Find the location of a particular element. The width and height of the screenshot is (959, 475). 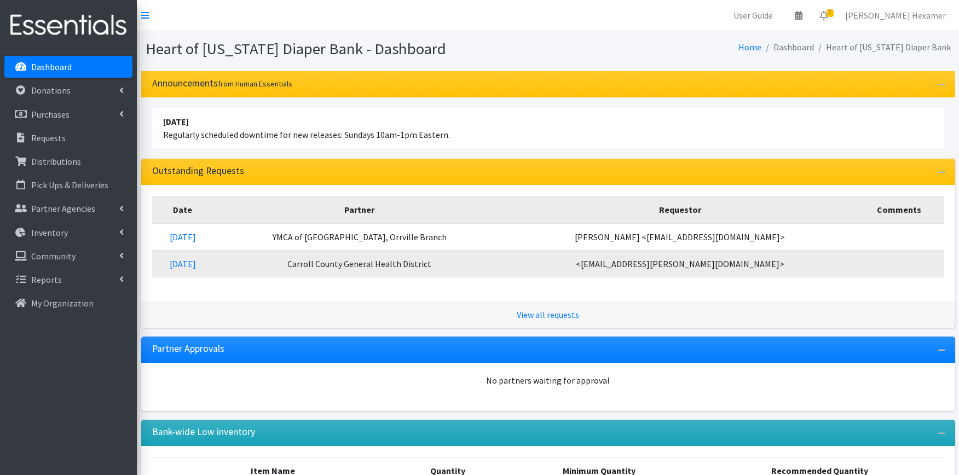

p: Purchases is located at coordinates (50, 114).